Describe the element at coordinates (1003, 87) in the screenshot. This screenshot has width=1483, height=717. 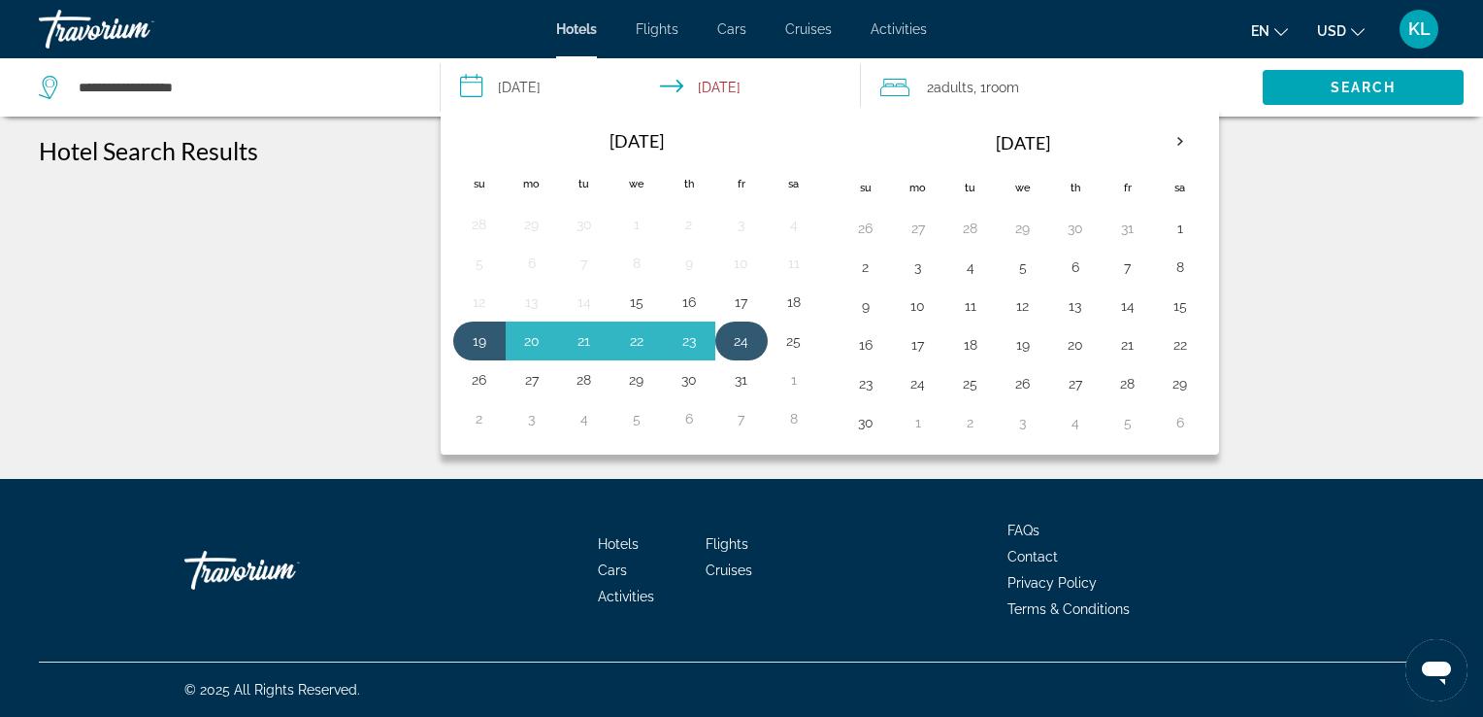
I see `span: Room` at that location.